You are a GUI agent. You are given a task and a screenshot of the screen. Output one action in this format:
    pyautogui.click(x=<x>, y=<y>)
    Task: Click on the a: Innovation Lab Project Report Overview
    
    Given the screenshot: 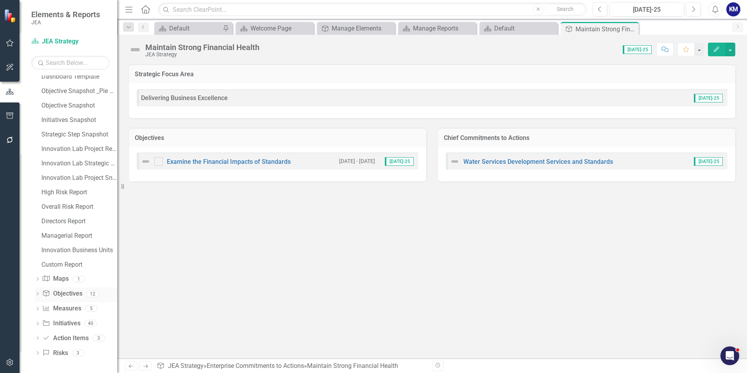 What is the action you would take?
    pyautogui.click(x=78, y=149)
    